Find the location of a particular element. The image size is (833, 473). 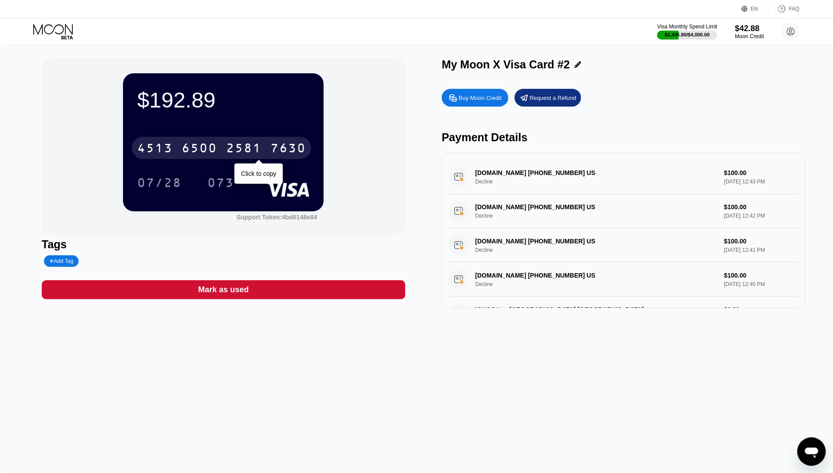

div: Payment Details is located at coordinates (624, 137).